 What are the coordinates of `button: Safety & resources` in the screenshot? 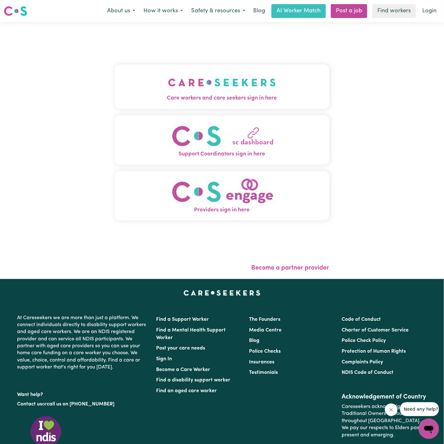 It's located at (218, 11).